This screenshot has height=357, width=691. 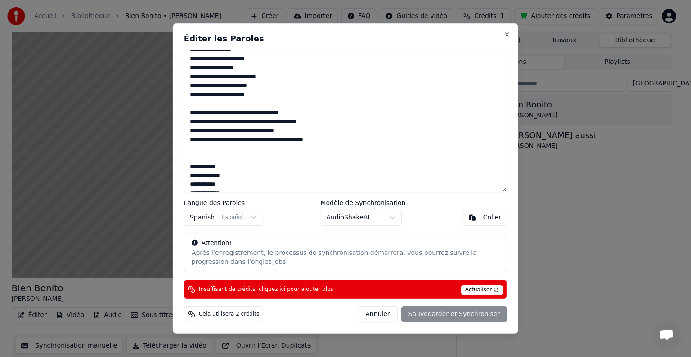 What do you see at coordinates (345, 243) in the screenshot?
I see `div: Attention!` at bounding box center [345, 243].